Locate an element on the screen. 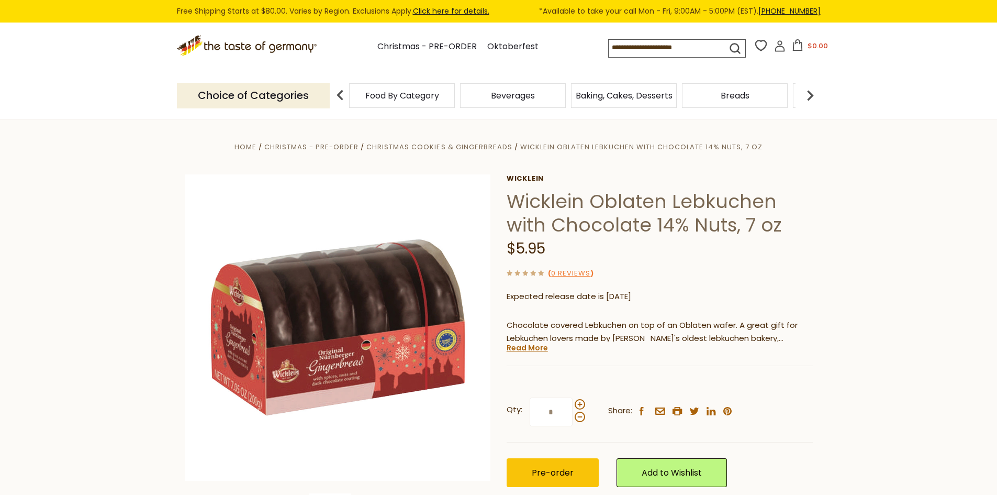  h1: Wicklein Oblaten Lebkuchen with Chocolate 14% Nuts, 7 oz is located at coordinates (659, 213).